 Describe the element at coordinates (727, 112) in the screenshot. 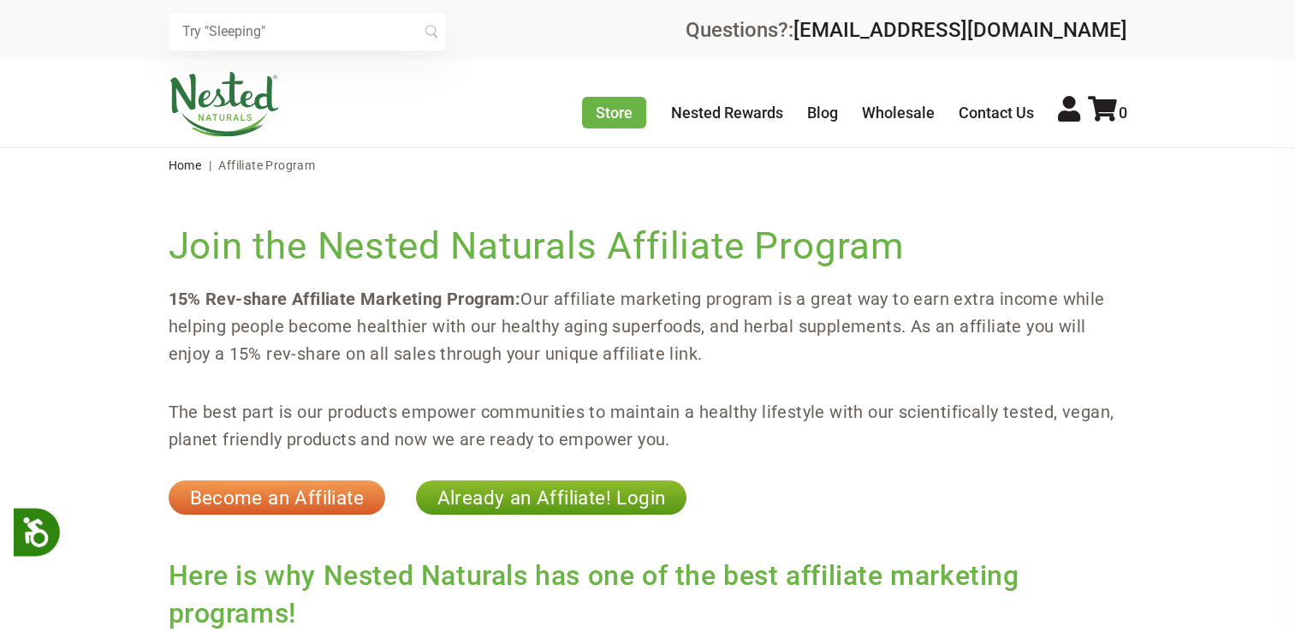

I see `a: Nested Rewards` at that location.